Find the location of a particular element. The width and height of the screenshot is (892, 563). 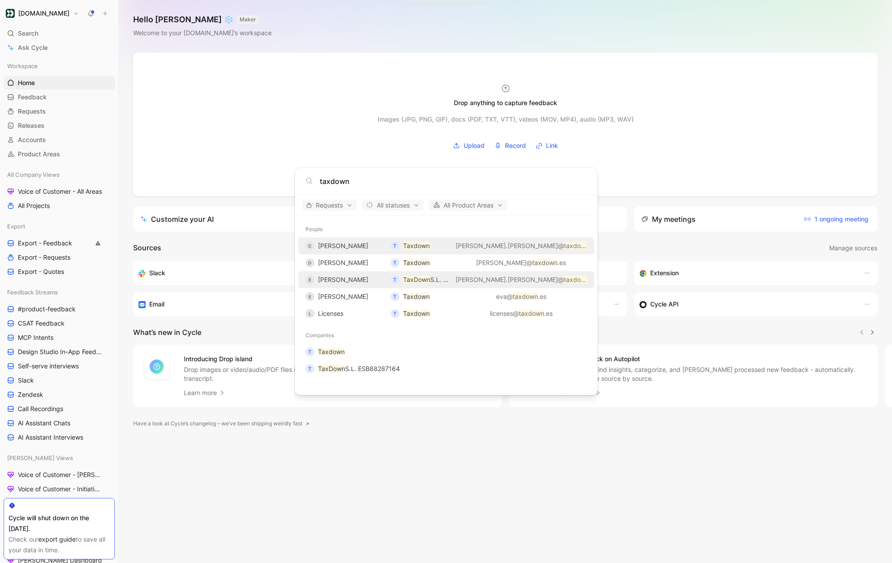

button: Requests is located at coordinates (329, 205).